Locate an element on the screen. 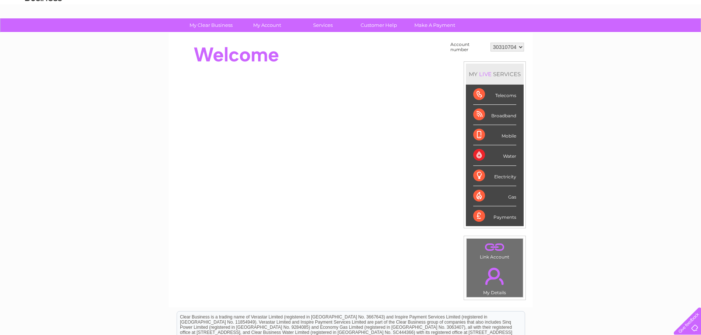 The image size is (701, 335). td: My Details is located at coordinates (494, 280).